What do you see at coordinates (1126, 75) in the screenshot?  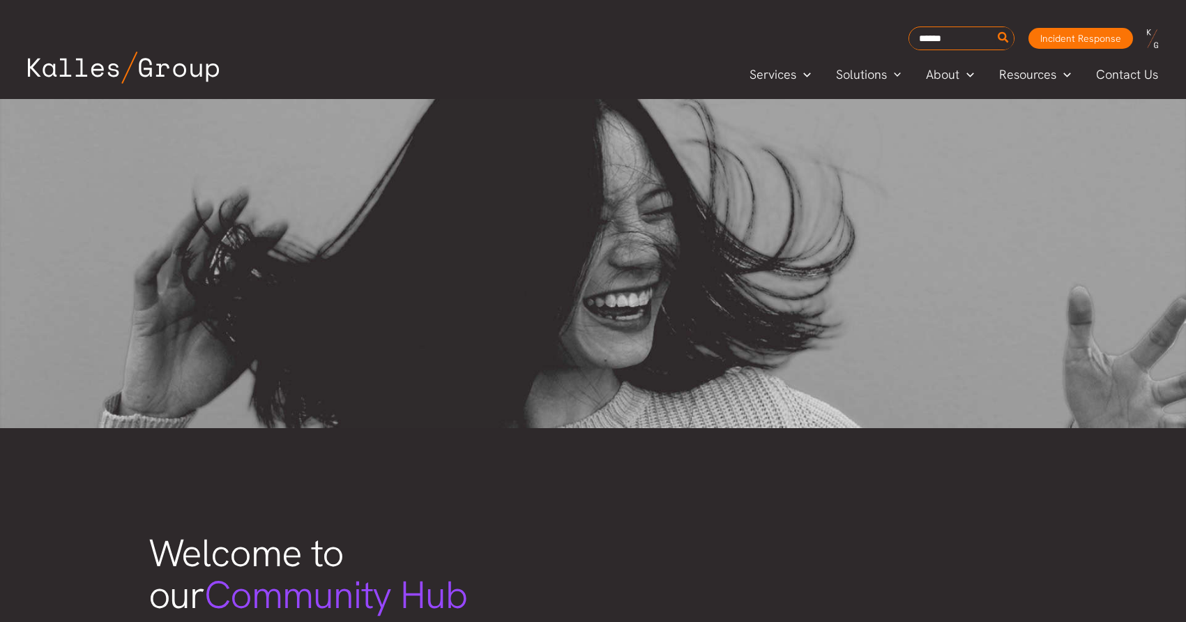 I see `span: Contact Us` at bounding box center [1126, 75].